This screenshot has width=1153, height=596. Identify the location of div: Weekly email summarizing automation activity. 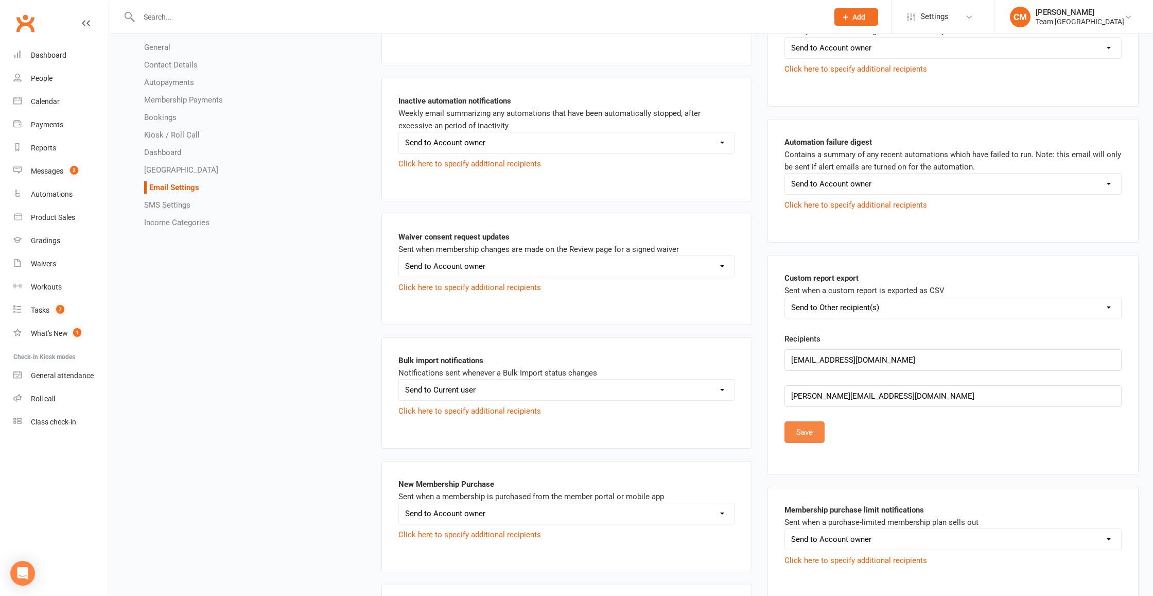
(953, 51).